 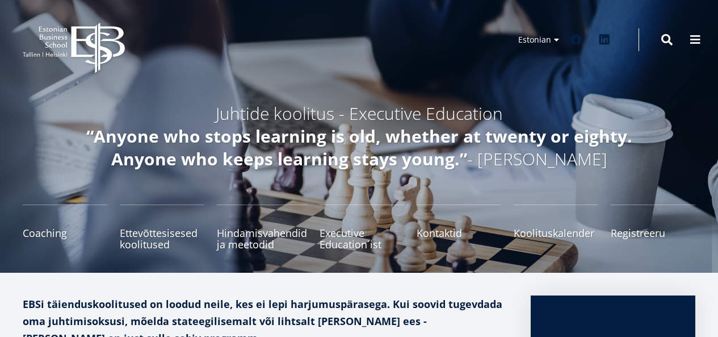 I want to click on a: Registreeru, so click(x=653, y=227).